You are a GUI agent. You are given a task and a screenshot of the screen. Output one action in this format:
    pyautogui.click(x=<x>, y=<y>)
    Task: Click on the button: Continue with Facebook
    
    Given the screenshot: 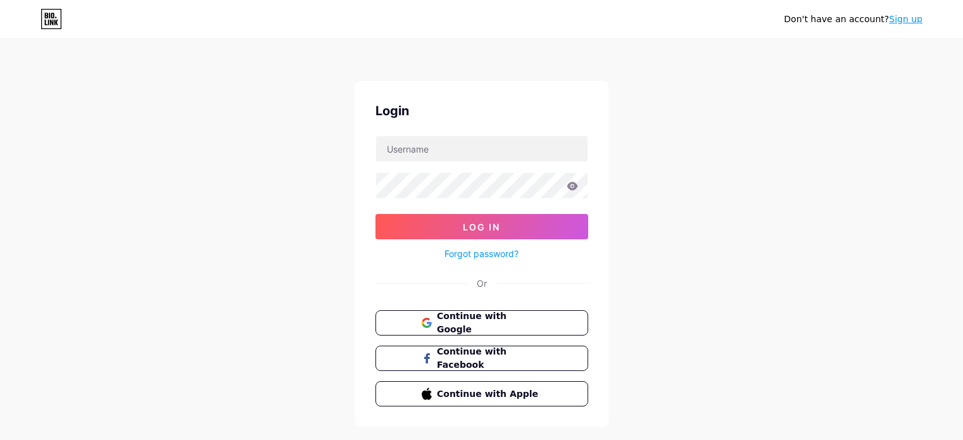 What is the action you would take?
    pyautogui.click(x=482, y=358)
    